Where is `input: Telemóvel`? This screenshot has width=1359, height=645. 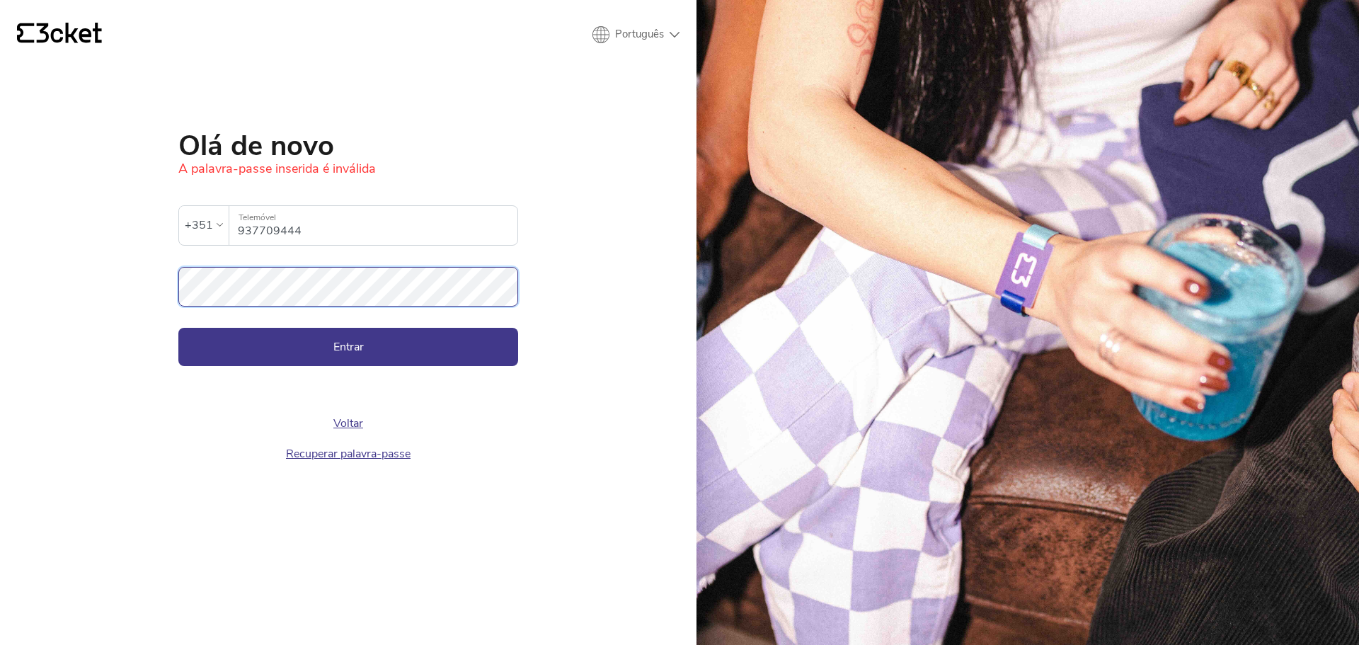
input: Telemóvel is located at coordinates (377, 225).